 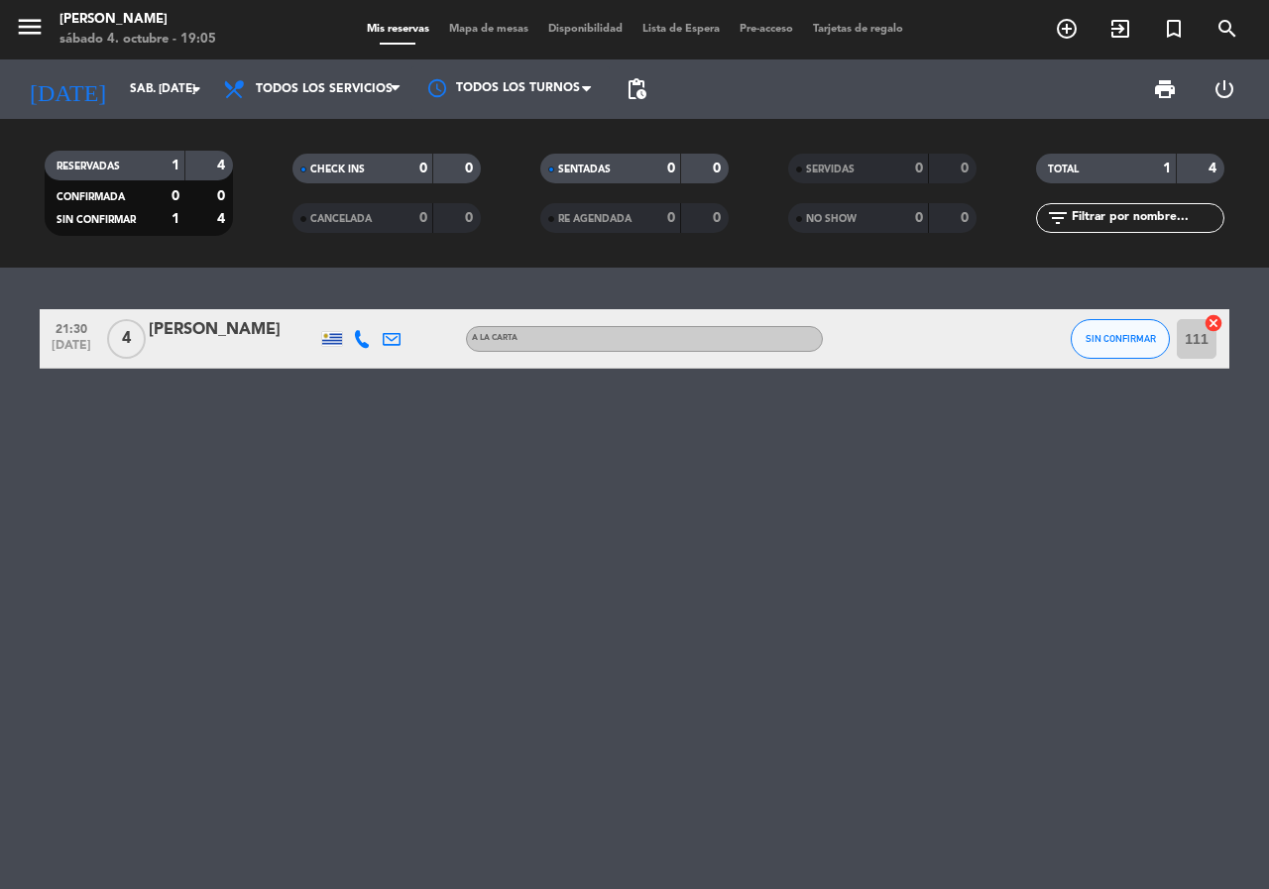 I want to click on button: menu, so click(x=30, y=30).